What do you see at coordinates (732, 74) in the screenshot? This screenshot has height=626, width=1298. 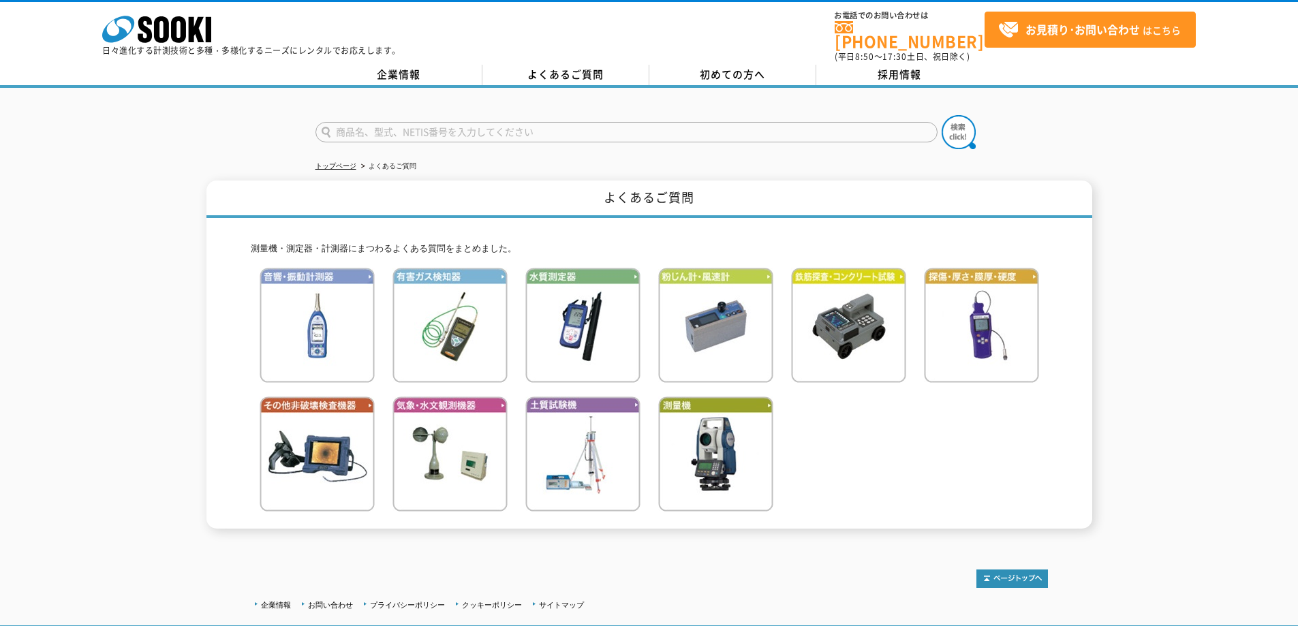 I see `span: 初めての方へ` at bounding box center [732, 74].